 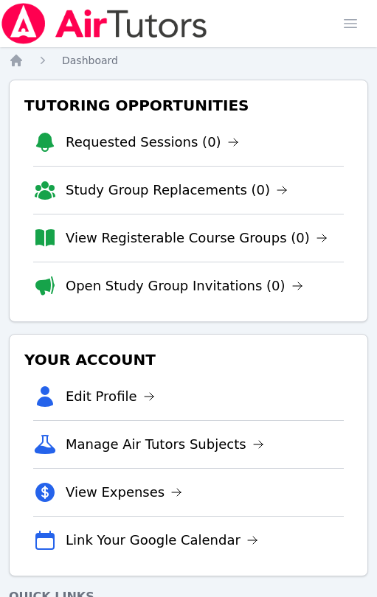 I want to click on a: Manage Air Tutors Subjects, so click(x=164, y=445).